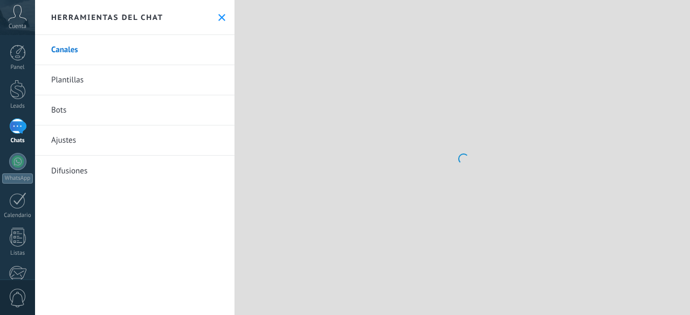  I want to click on a: Canales, so click(135, 50).